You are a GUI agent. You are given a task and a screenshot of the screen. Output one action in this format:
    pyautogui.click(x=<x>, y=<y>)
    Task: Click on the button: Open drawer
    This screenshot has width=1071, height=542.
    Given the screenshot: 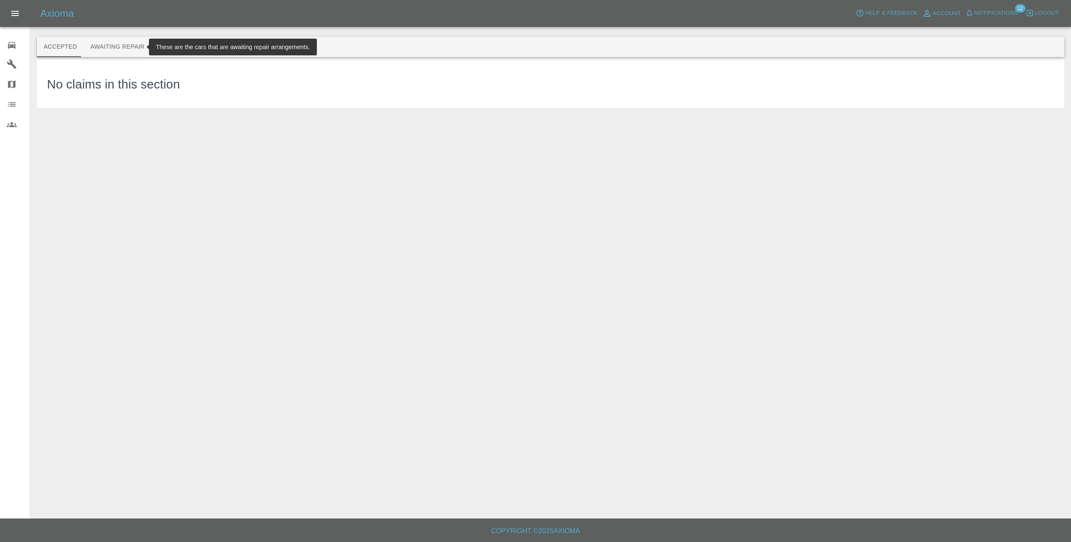 What is the action you would take?
    pyautogui.click(x=15, y=13)
    